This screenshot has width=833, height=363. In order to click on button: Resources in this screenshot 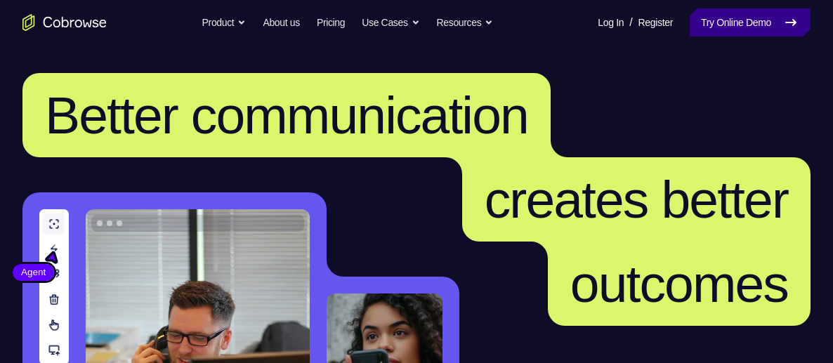, I will do `click(465, 22)`.